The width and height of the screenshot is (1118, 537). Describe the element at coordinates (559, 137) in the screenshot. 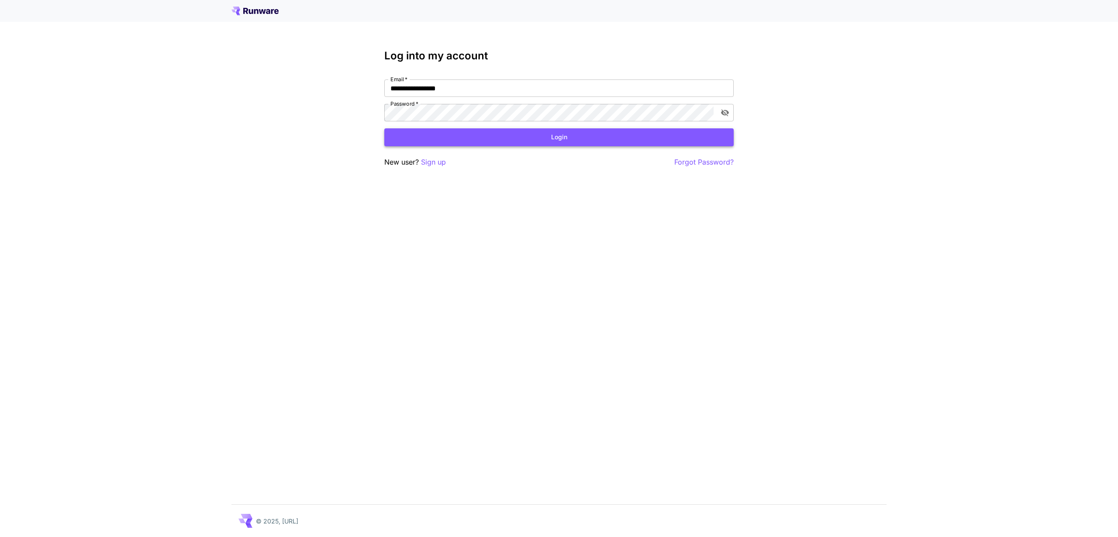

I see `button: Login` at that location.